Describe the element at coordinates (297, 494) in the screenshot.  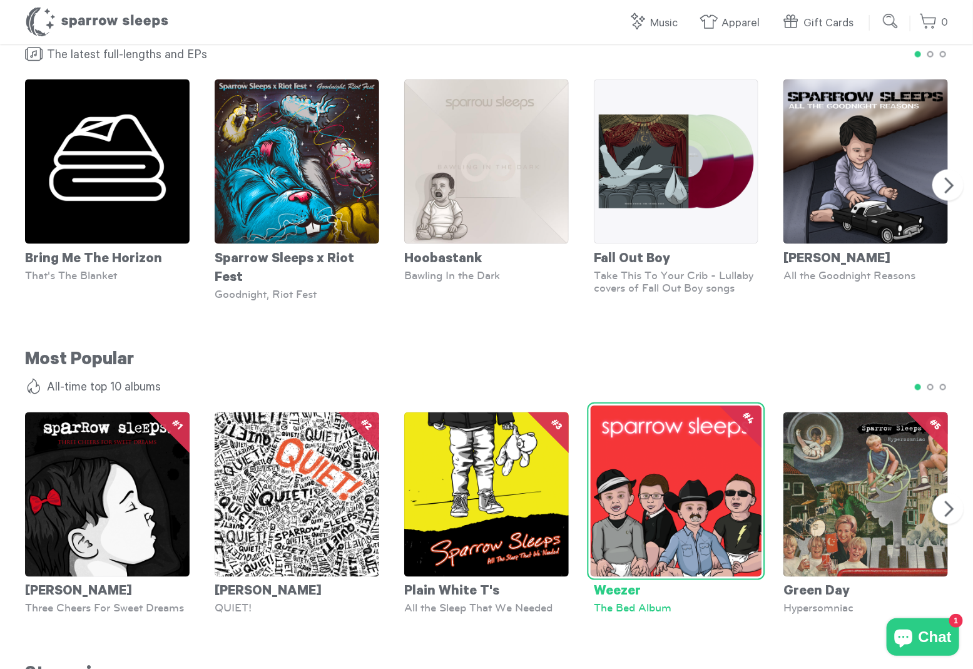
I see `img: SS-Quiet-Cover-1600x1600_grande.jpg` at that location.